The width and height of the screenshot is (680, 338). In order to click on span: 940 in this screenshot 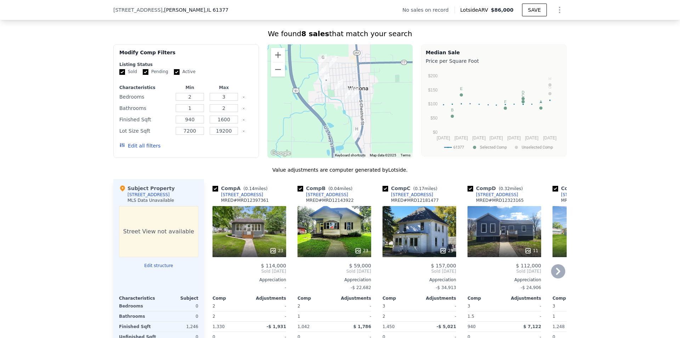, I will do `click(471, 326)`.